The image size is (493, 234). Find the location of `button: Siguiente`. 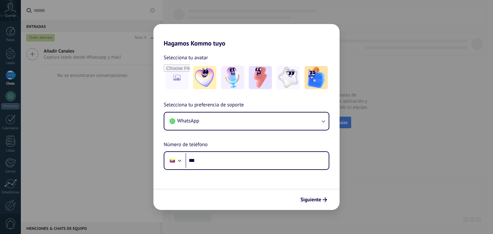

button: Siguiente is located at coordinates (313, 200).